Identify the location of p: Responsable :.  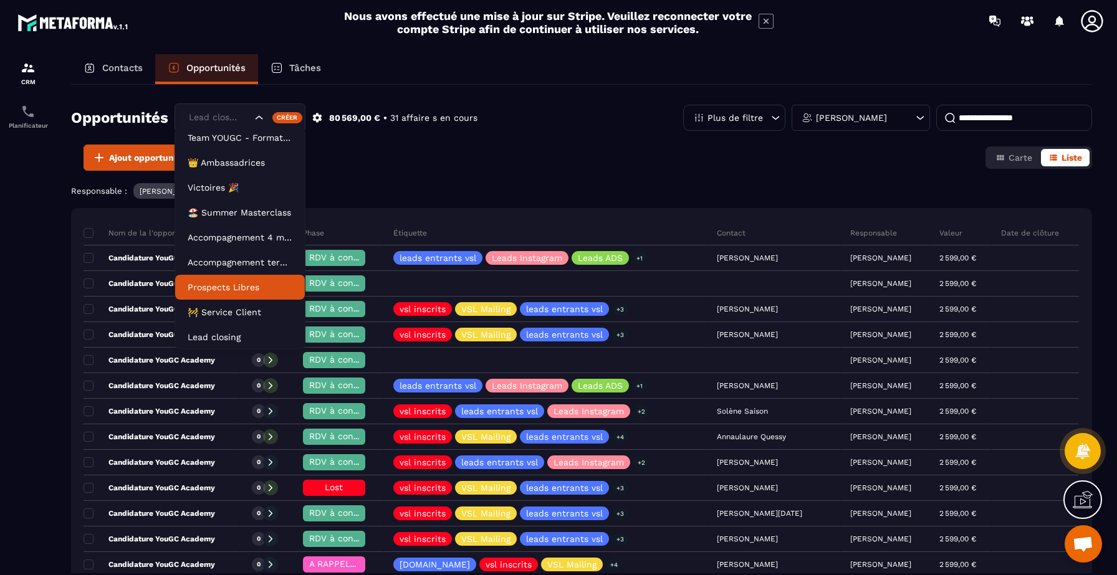
(99, 191).